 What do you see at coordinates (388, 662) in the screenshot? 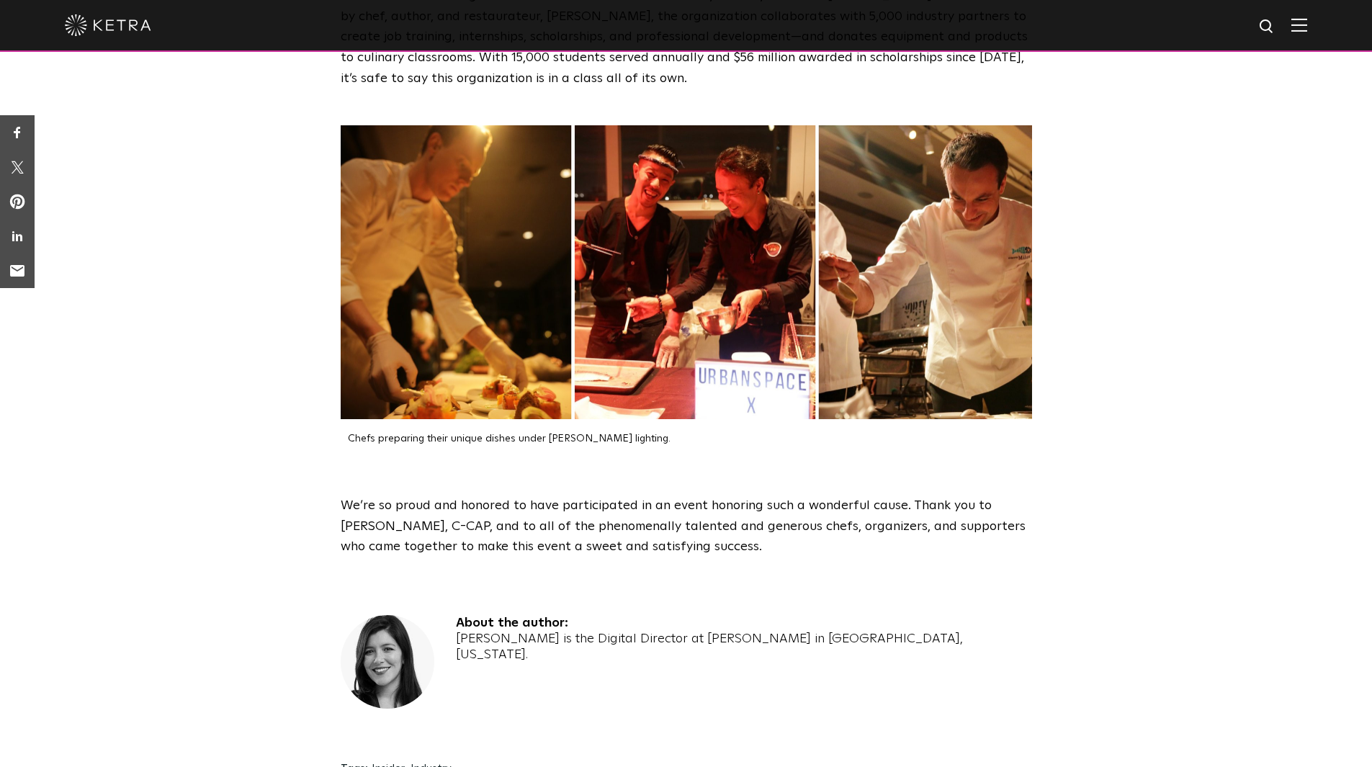
I see `img: Monica Pereira` at bounding box center [388, 662].